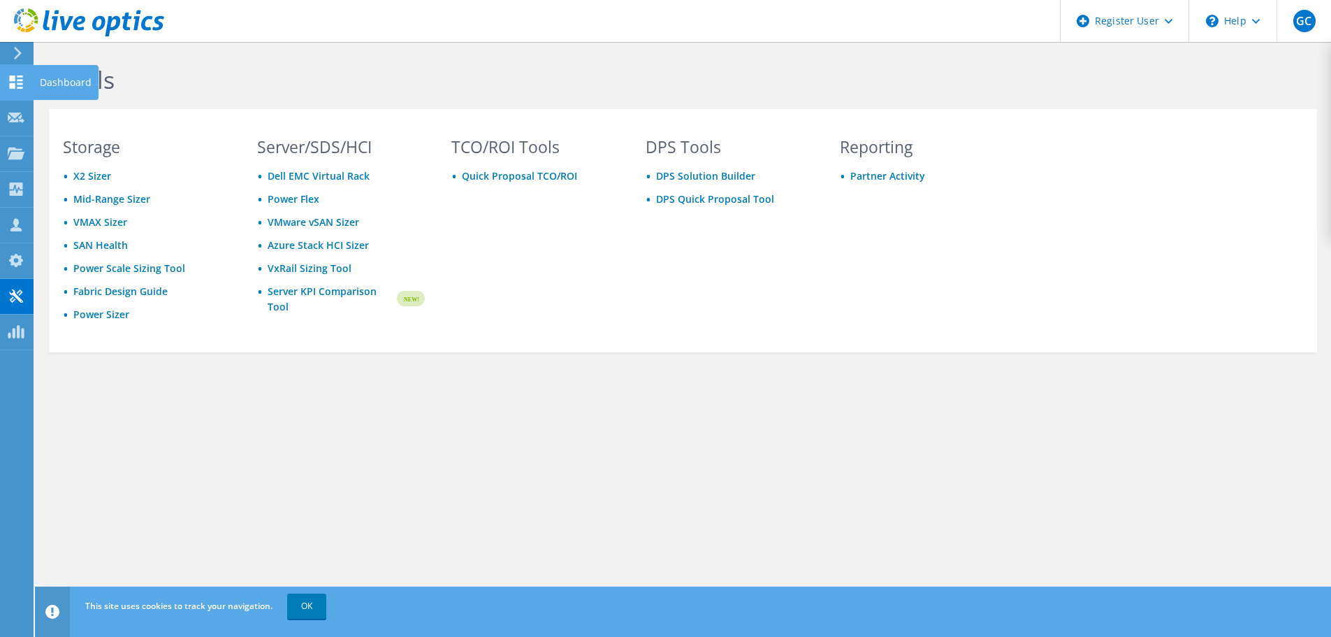 The width and height of the screenshot is (1331, 637). What do you see at coordinates (409, 298) in the screenshot?
I see `img: new-badge.svg` at bounding box center [409, 298].